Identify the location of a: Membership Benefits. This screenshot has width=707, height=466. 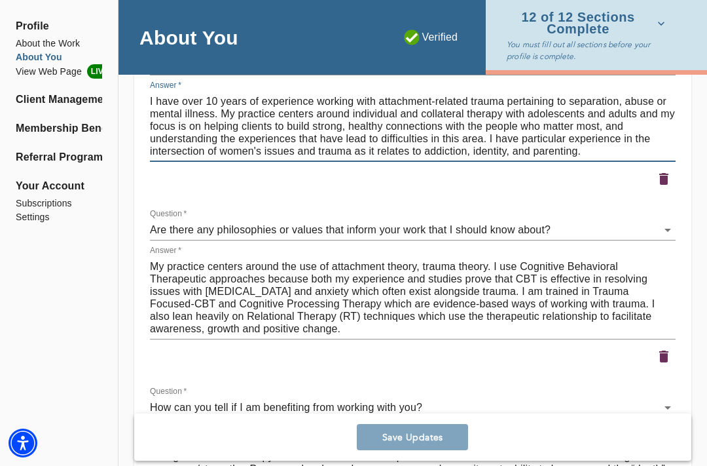
(59, 128).